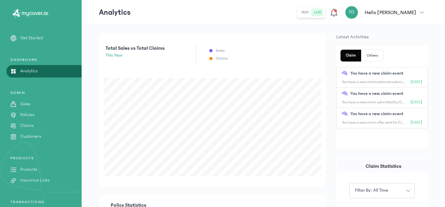 This screenshot has width=445, height=207. I want to click on p: Total Sales vs Total Claims, so click(135, 48).